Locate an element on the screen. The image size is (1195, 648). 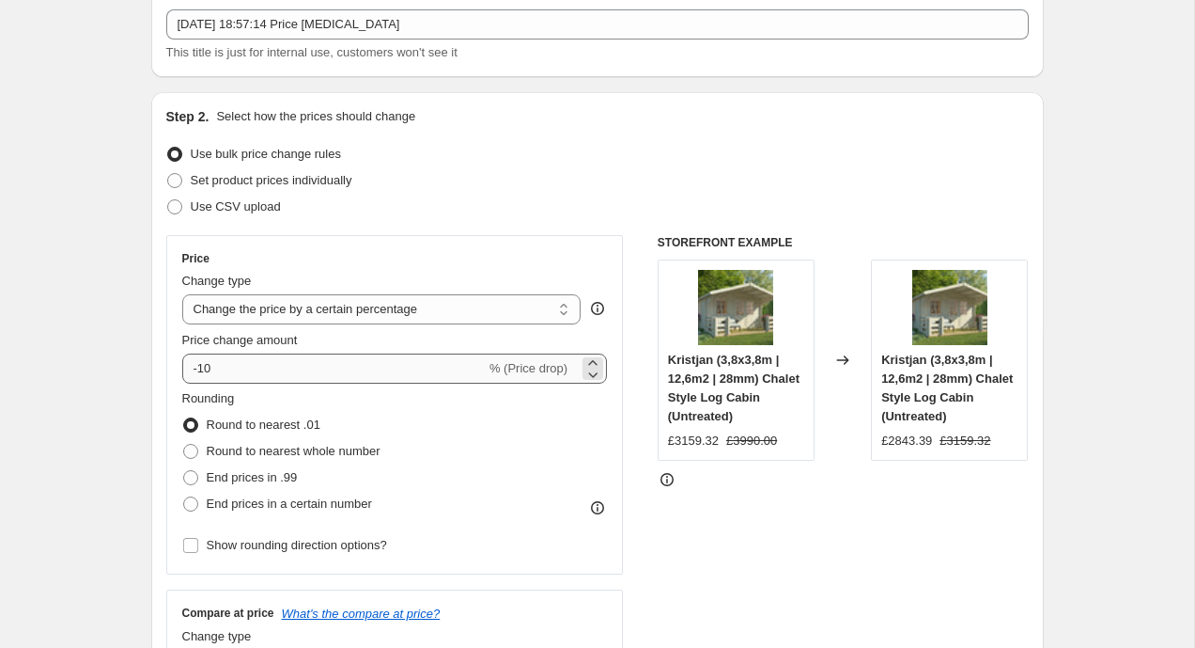
p: Select how the prices should change is located at coordinates (316, 117).